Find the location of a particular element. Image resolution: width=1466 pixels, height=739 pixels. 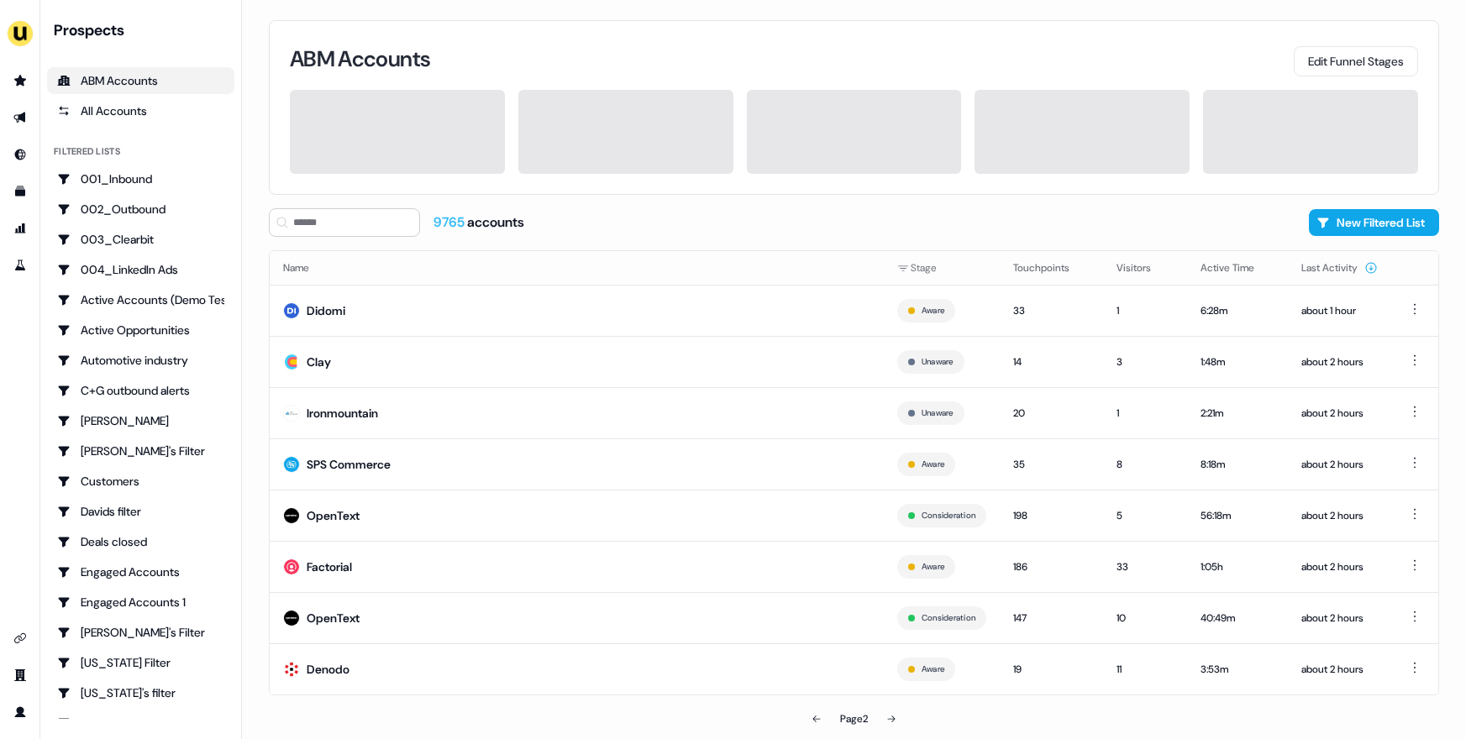

div: 10 is located at coordinates (1145, 618).